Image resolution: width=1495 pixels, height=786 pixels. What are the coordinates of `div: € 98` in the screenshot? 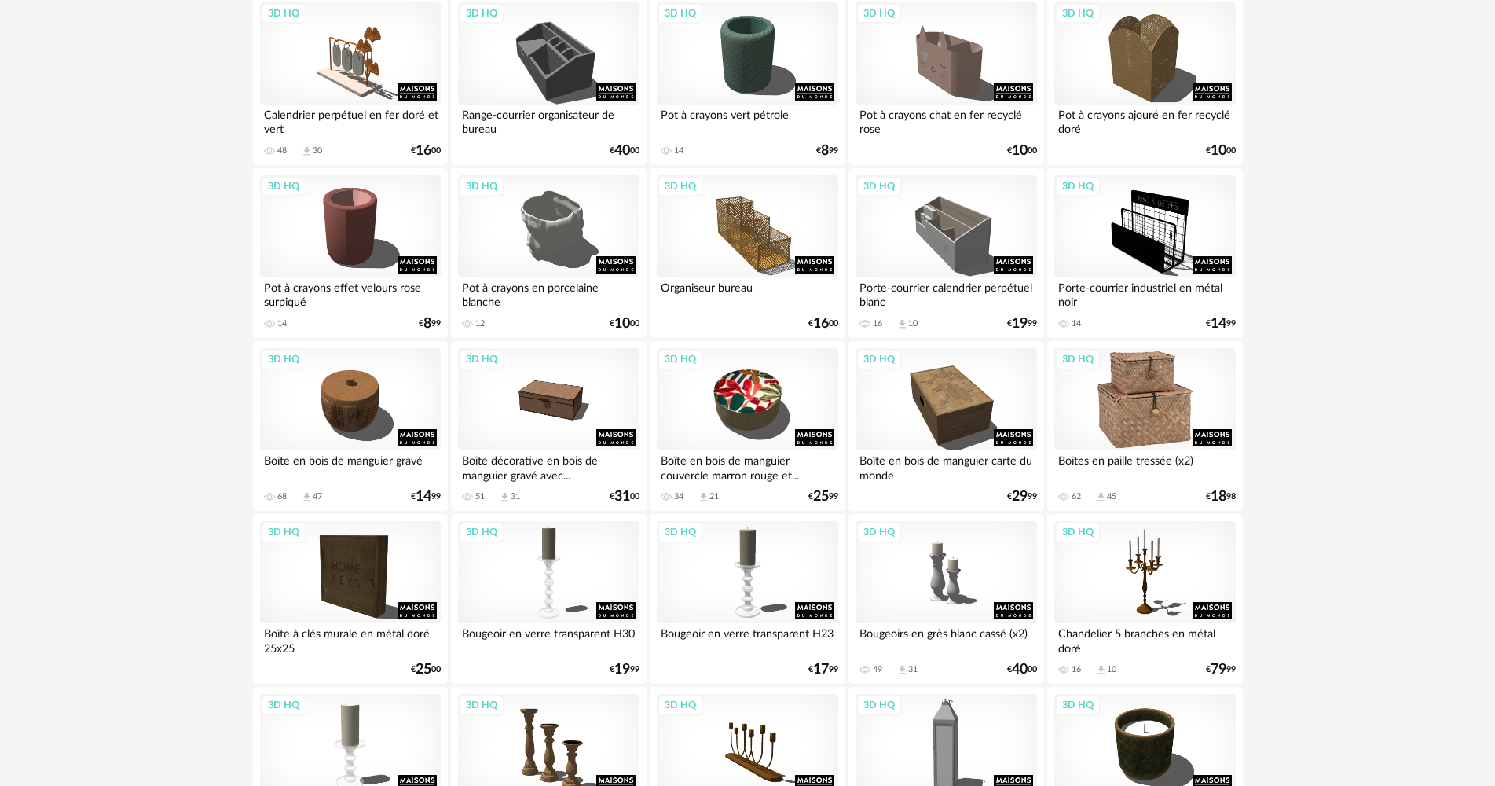 It's located at (1221, 496).